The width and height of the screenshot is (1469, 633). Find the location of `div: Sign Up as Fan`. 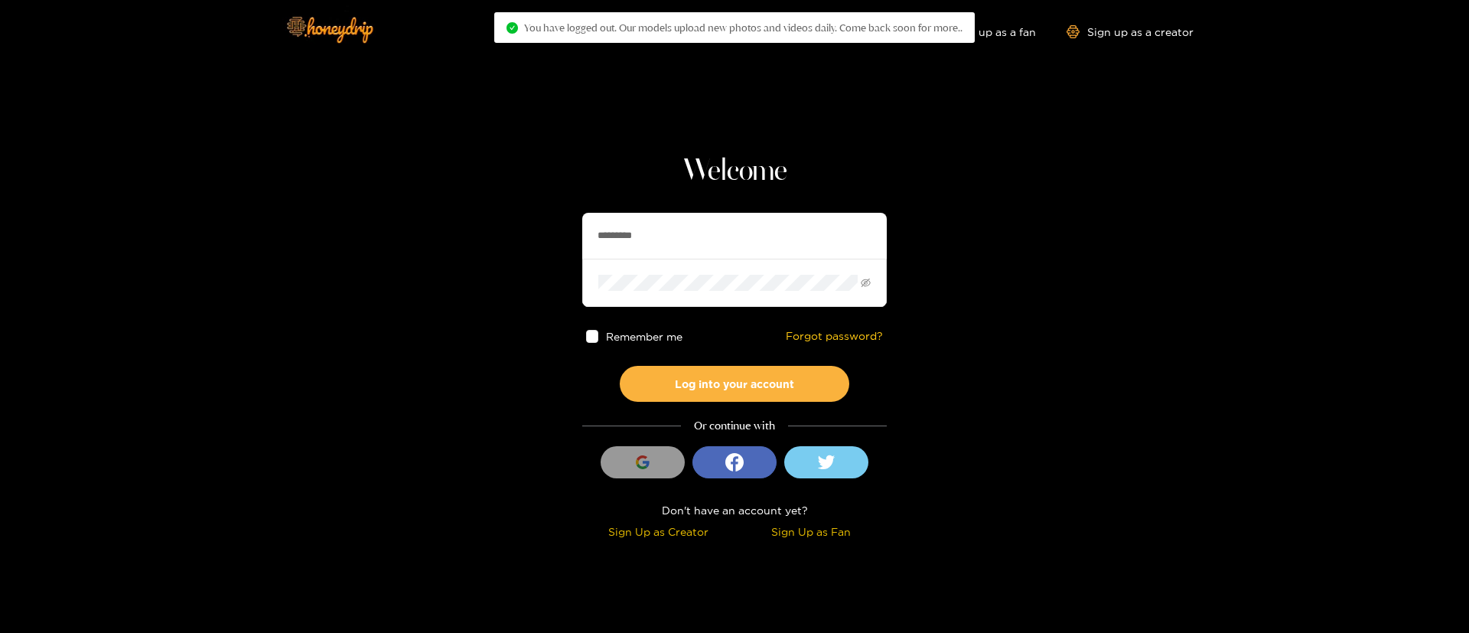

div: Sign Up as Fan is located at coordinates (810, 531).